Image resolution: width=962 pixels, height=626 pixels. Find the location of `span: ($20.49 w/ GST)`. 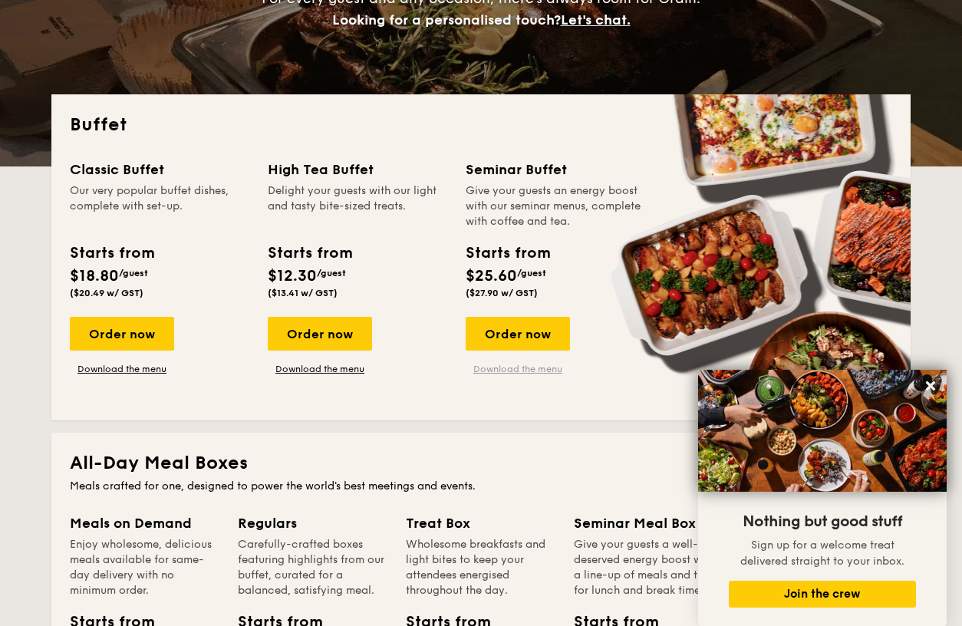

span: ($20.49 w/ GST) is located at coordinates (107, 293).